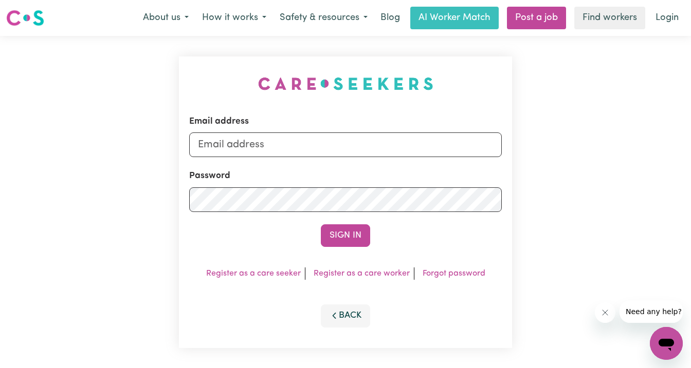 This screenshot has width=691, height=368. Describe the element at coordinates (536, 18) in the screenshot. I see `a: Post a job` at that location.